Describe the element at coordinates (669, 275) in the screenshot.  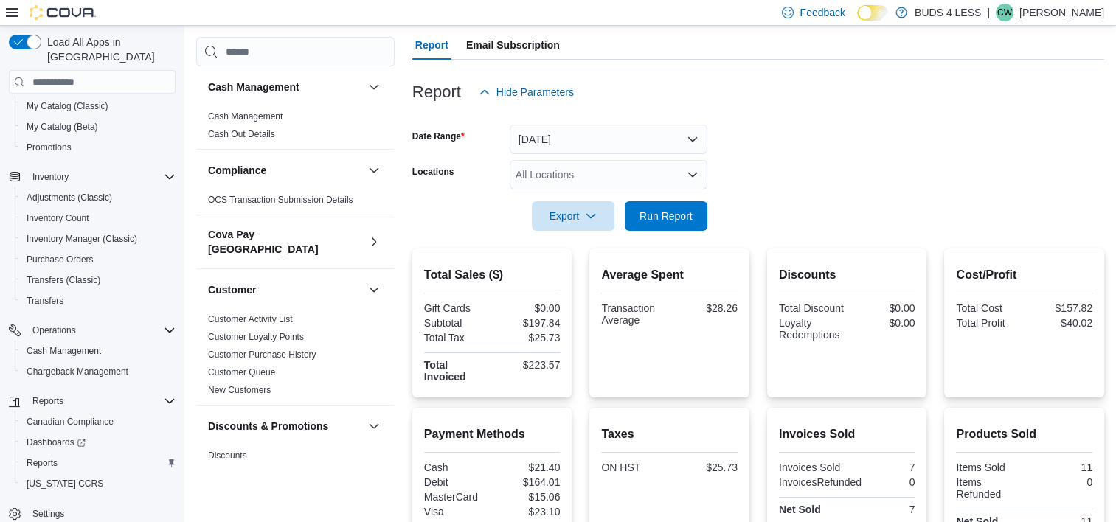
I see `h2: Average Spent` at that location.